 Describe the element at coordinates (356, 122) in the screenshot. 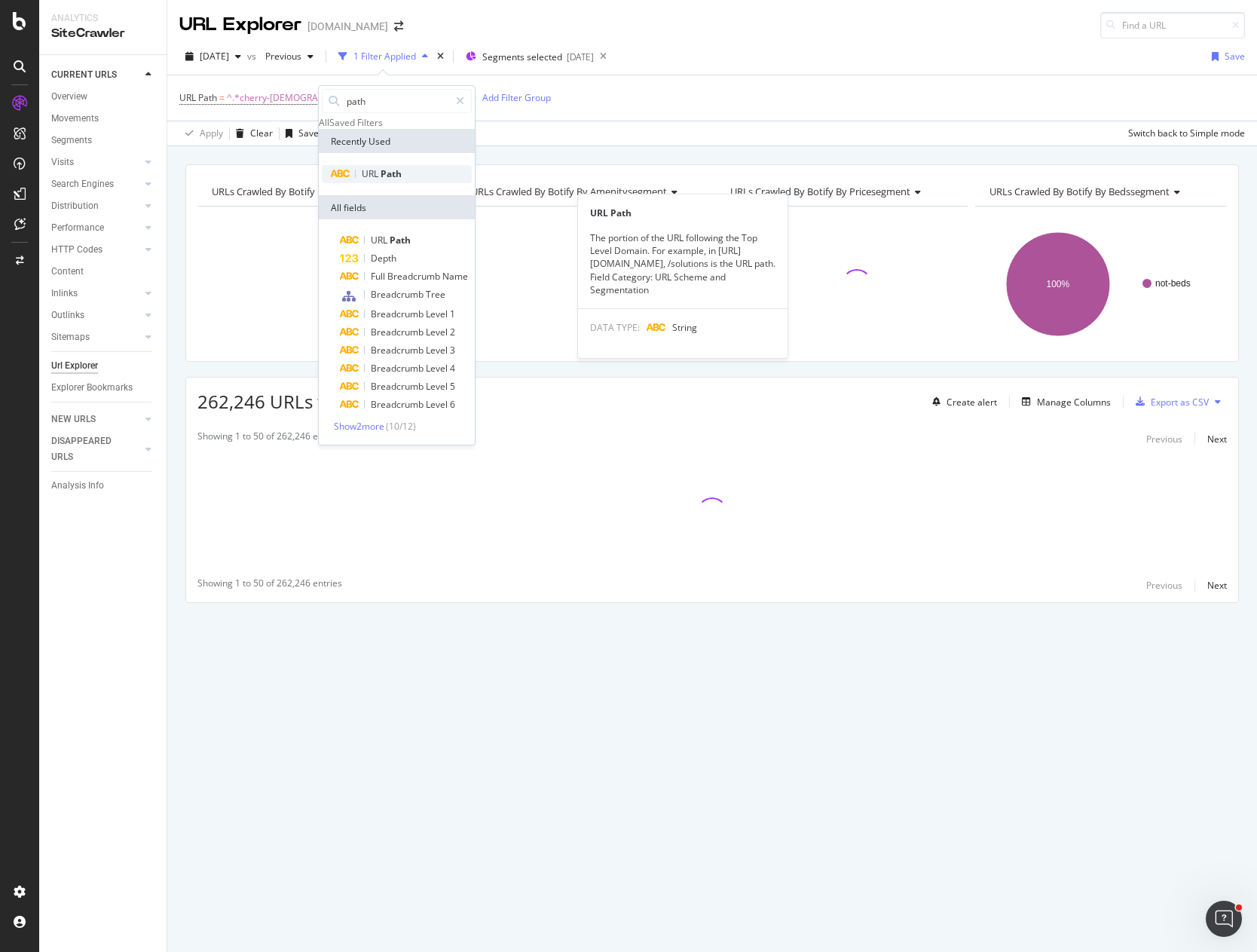

I see `div: Saved Filters` at that location.